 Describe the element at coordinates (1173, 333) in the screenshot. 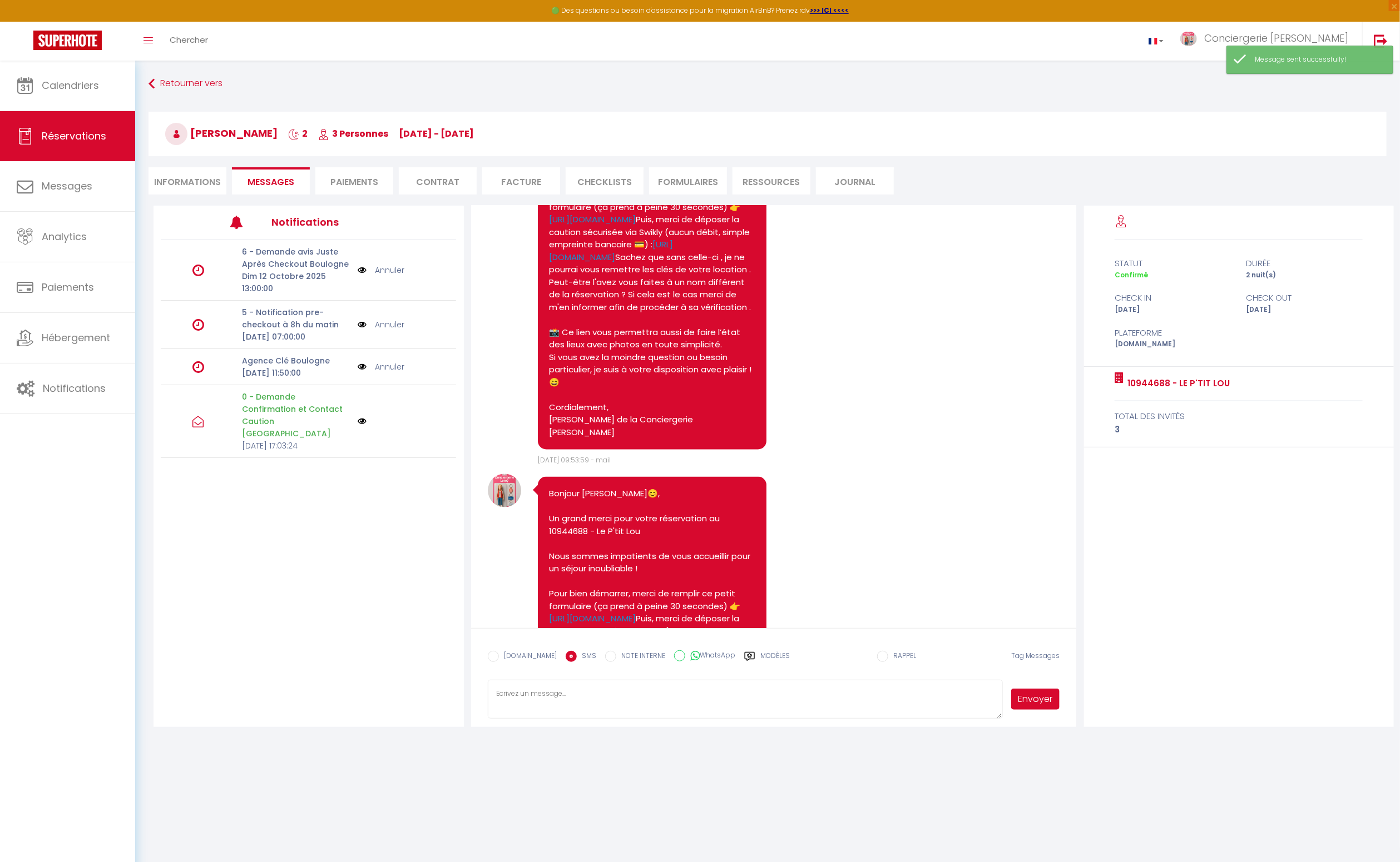

I see `div: Plateforme` at that location.